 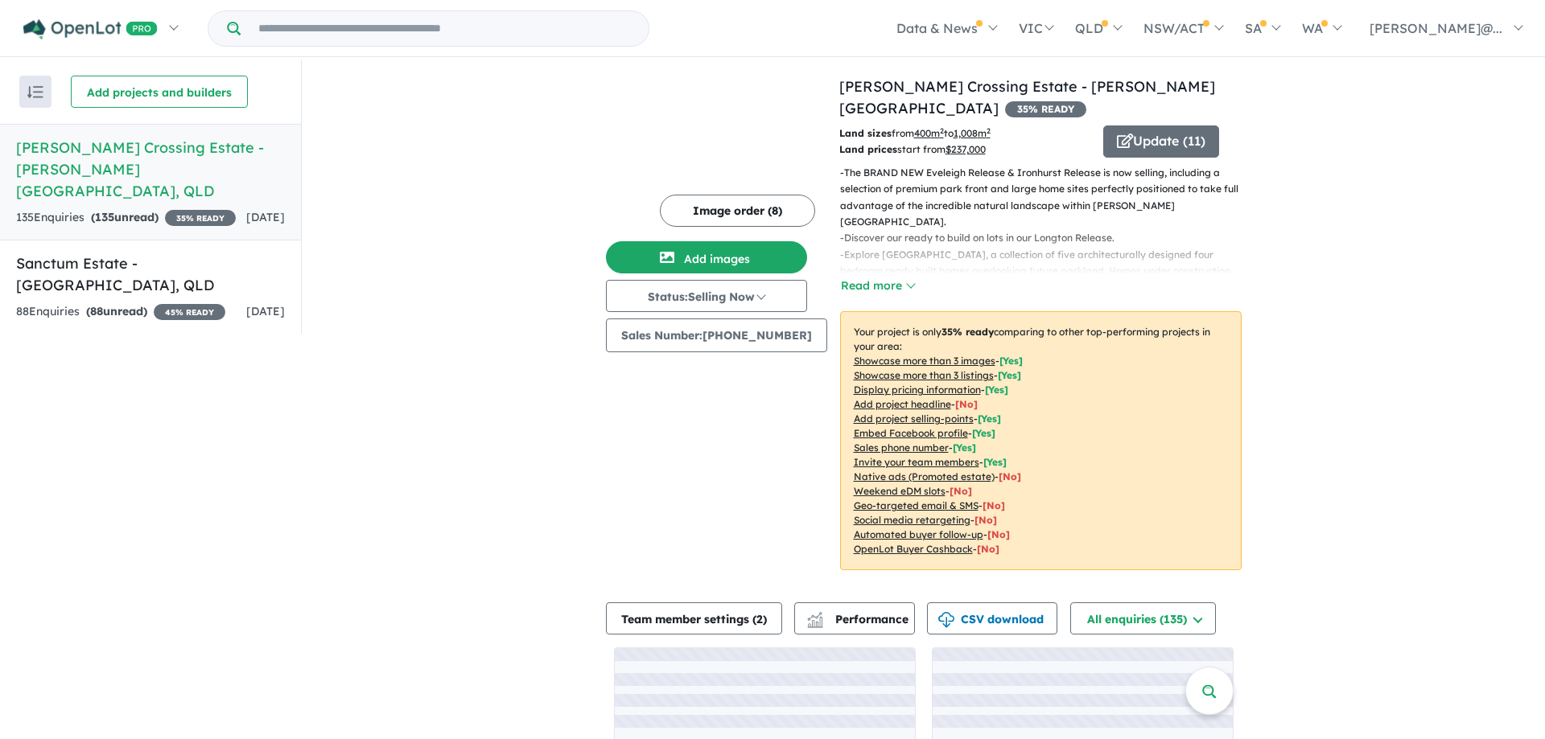 What do you see at coordinates (706, 257) in the screenshot?
I see `button: Add images` at bounding box center [706, 257].